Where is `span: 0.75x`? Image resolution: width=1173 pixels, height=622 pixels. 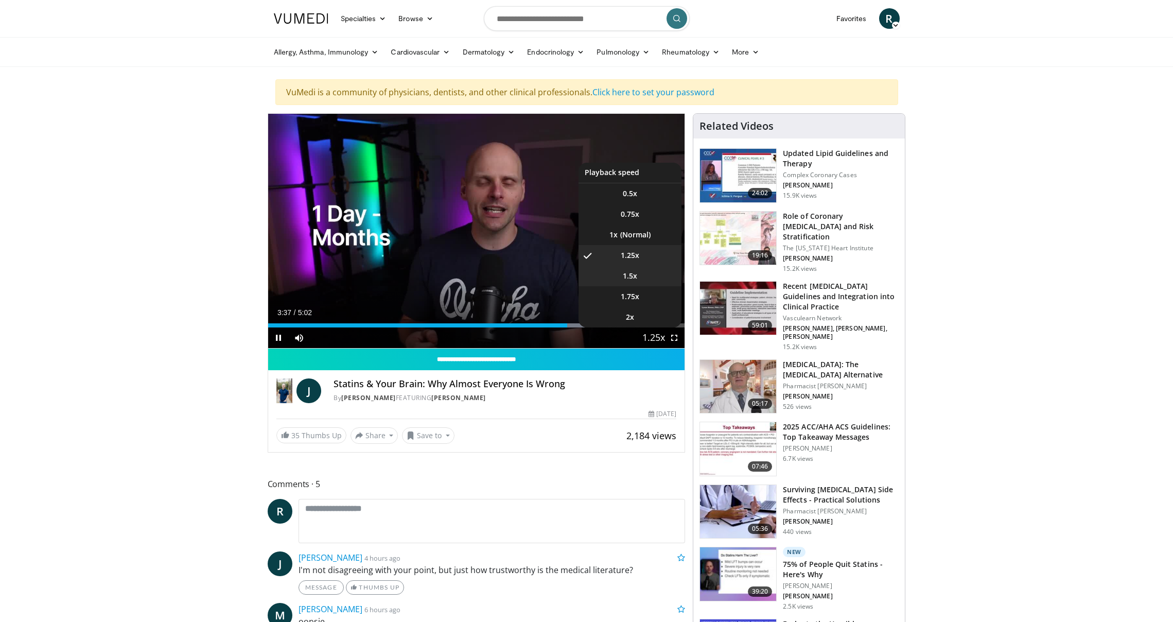 span: 0.75x is located at coordinates (630, 214).